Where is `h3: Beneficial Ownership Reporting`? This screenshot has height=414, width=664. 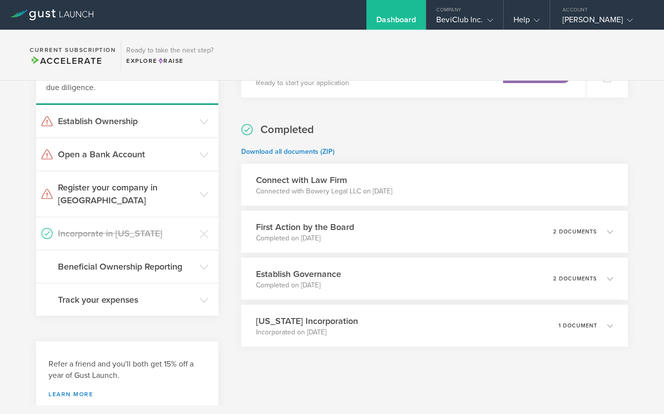 h3: Beneficial Ownership Reporting is located at coordinates (126, 267).